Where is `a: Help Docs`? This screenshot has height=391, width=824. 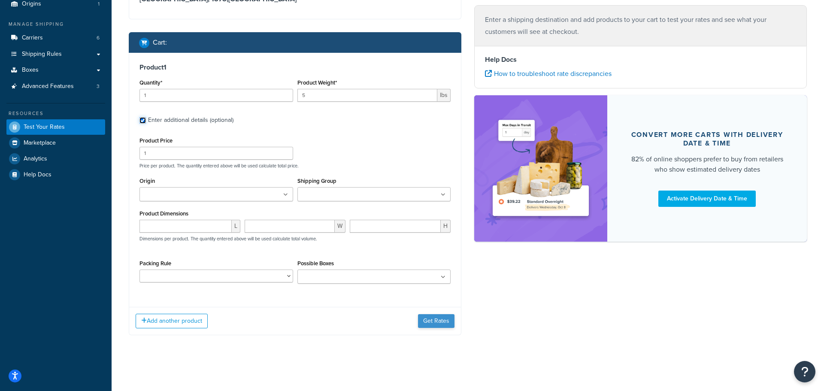
a: Help Docs is located at coordinates (56, 175).